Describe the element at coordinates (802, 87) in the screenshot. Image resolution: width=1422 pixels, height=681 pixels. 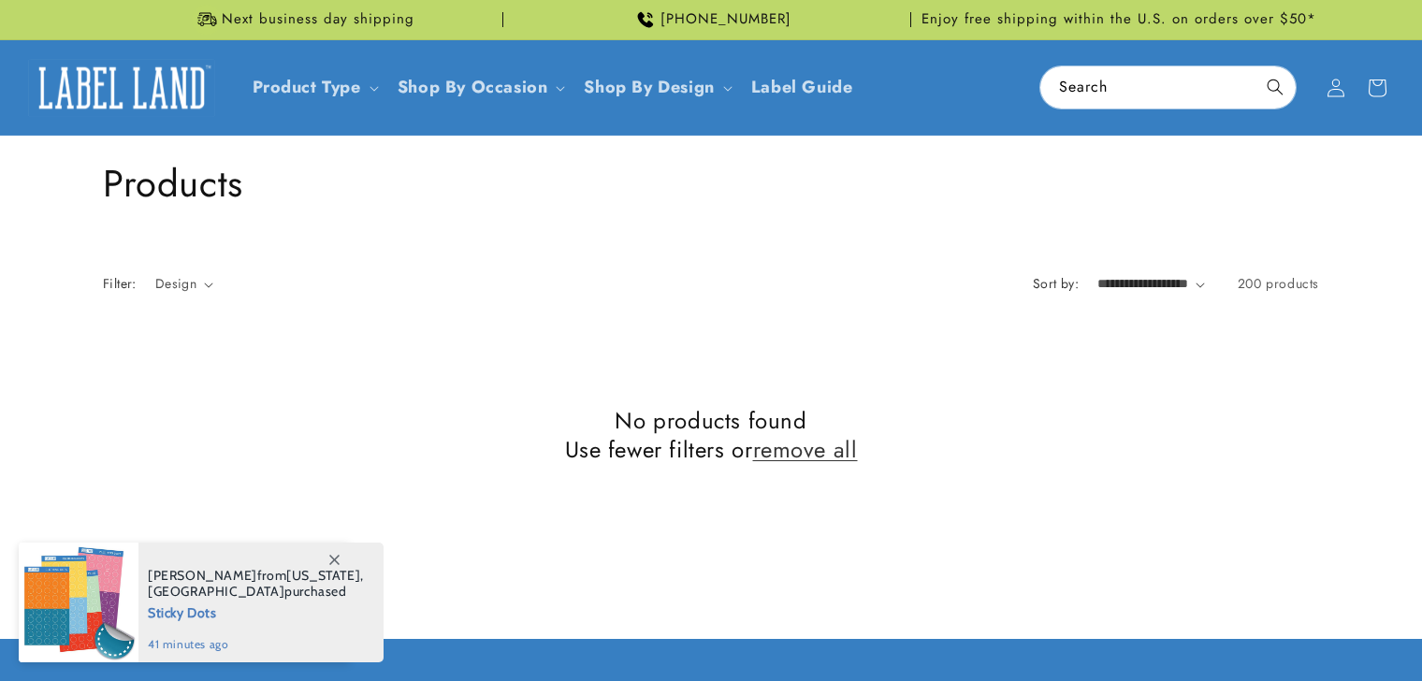
I see `span: Label Guide` at that location.